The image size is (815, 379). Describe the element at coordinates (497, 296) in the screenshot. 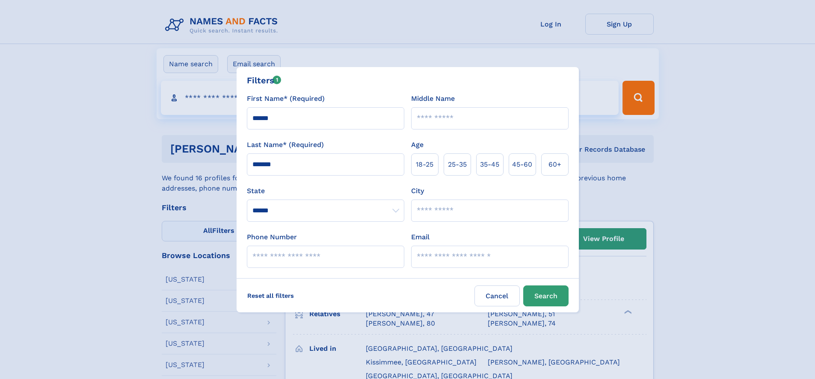

I see `label: Cancel` at that location.